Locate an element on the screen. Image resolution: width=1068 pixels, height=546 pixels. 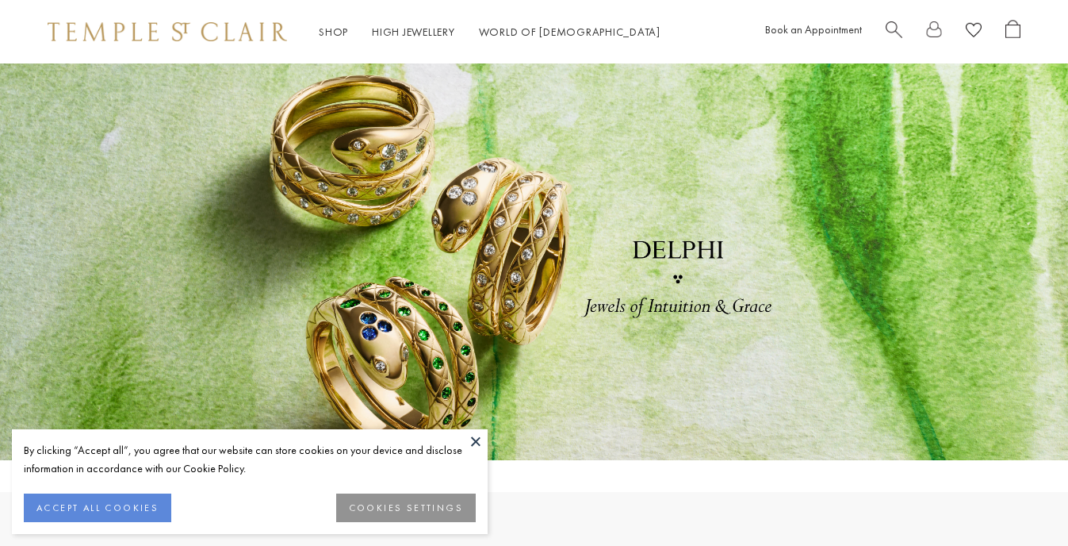
a: View Wishlist is located at coordinates (974, 32).